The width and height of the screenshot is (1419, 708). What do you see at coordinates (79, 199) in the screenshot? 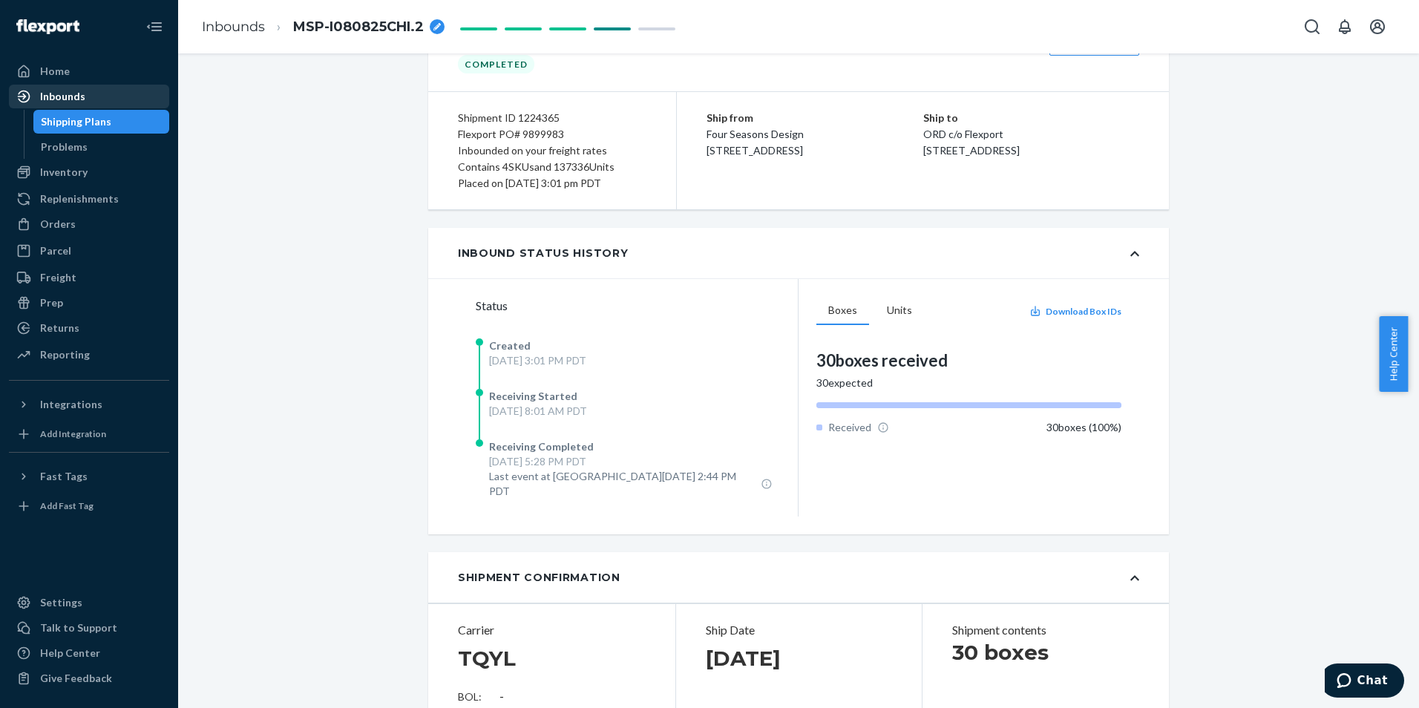
I see `div: Replenishments` at bounding box center [79, 199].